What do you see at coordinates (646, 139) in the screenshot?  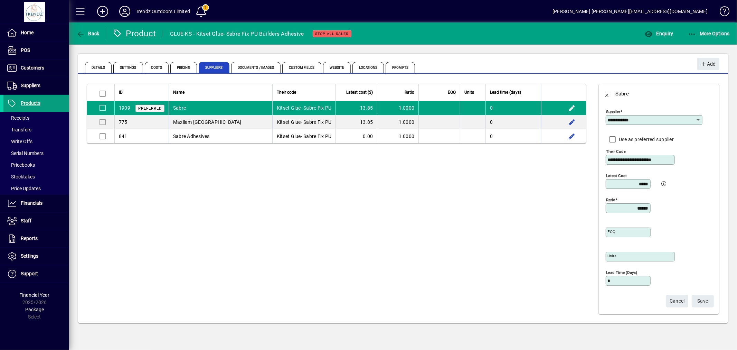 I see `label: Use as preferred supplier` at bounding box center [646, 139].